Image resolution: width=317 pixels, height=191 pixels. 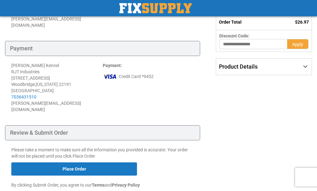 I want to click on span: Discount Code:, so click(x=234, y=36).